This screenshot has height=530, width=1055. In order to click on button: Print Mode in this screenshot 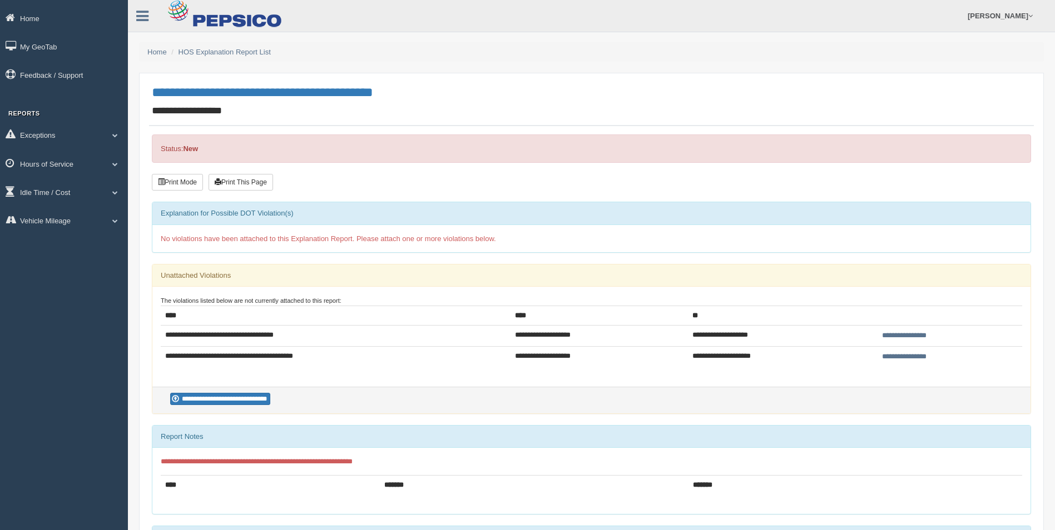, I will do `click(177, 182)`.